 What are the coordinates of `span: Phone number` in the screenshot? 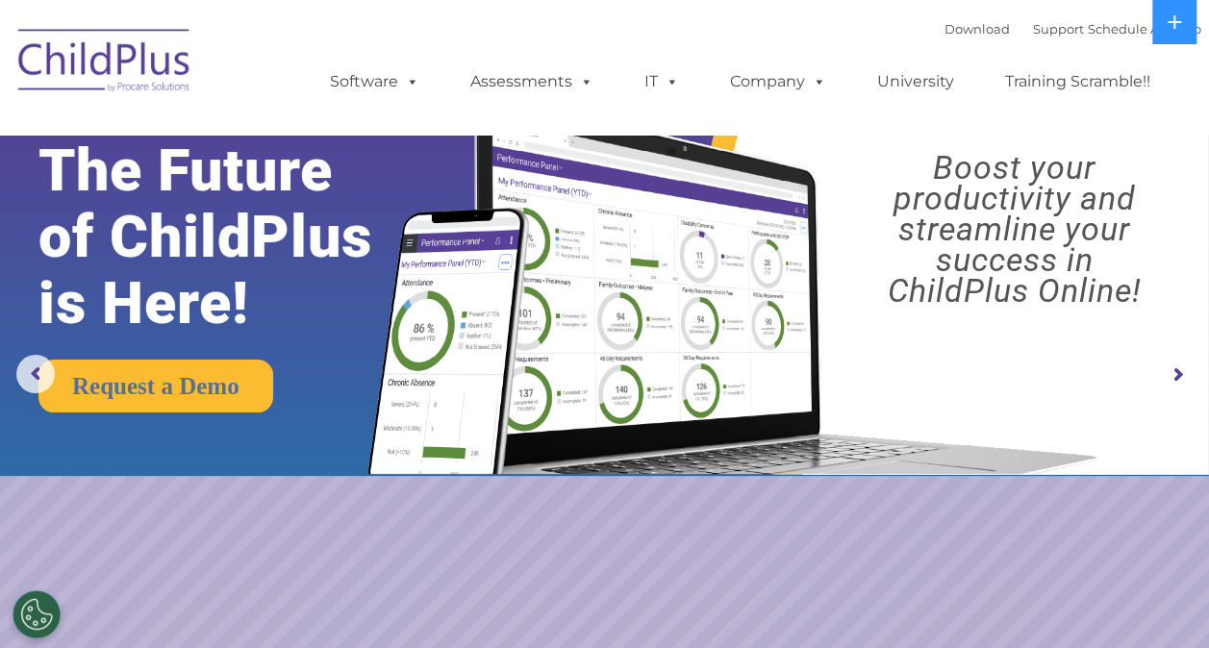 It's located at (308, 213).